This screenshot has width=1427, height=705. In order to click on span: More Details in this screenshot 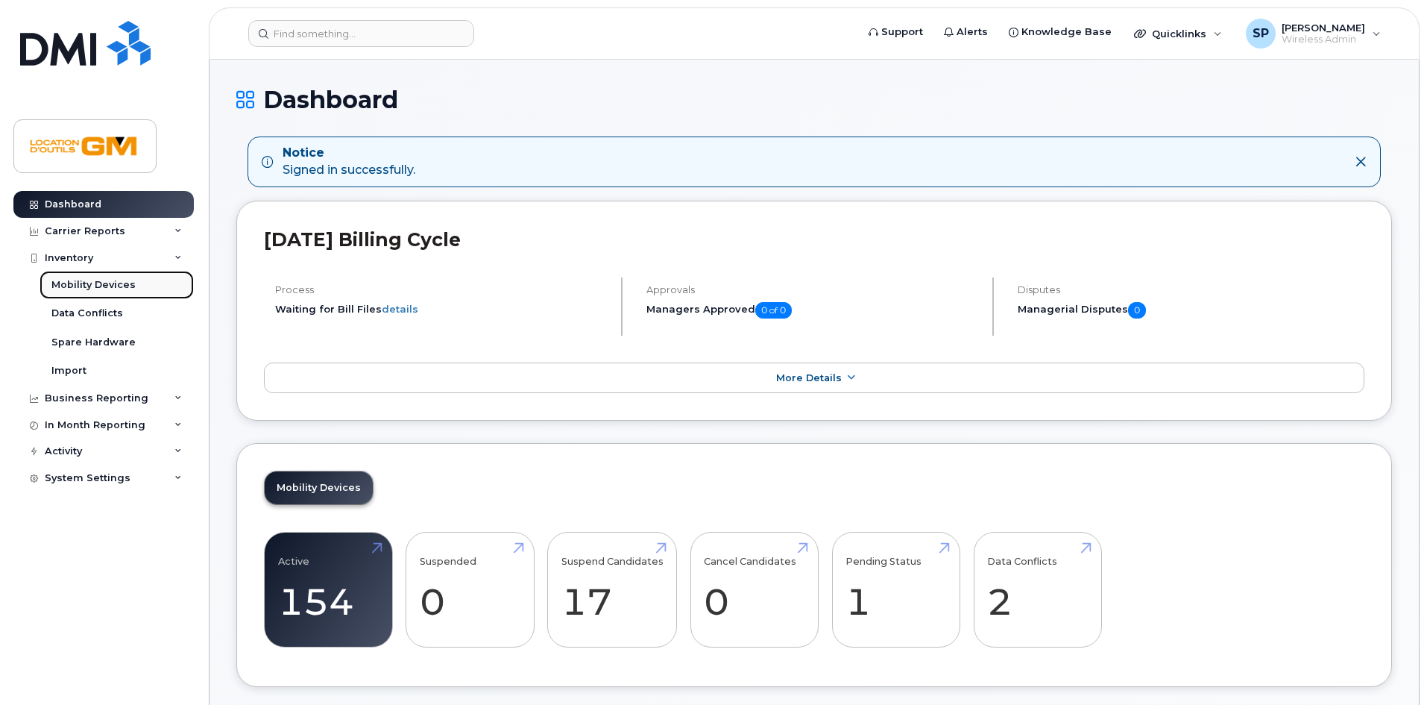, I will do `click(809, 377)`.